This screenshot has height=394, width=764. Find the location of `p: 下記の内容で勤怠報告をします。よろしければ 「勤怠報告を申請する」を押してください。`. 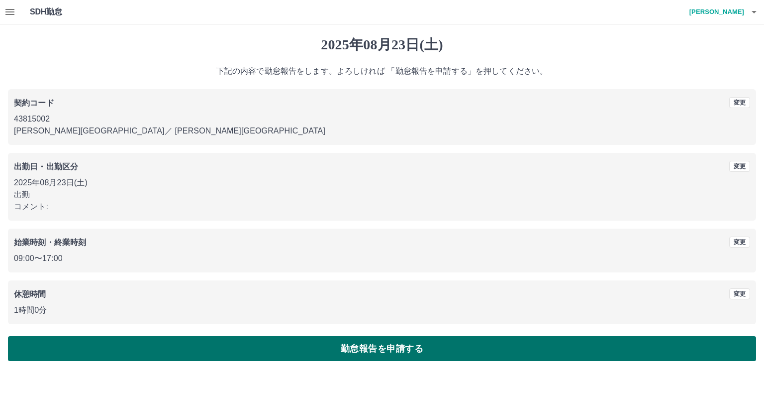

p: 下記の内容で勤怠報告をします。よろしければ 「勤怠報告を申請する」を押してください。 is located at coordinates (382, 71).